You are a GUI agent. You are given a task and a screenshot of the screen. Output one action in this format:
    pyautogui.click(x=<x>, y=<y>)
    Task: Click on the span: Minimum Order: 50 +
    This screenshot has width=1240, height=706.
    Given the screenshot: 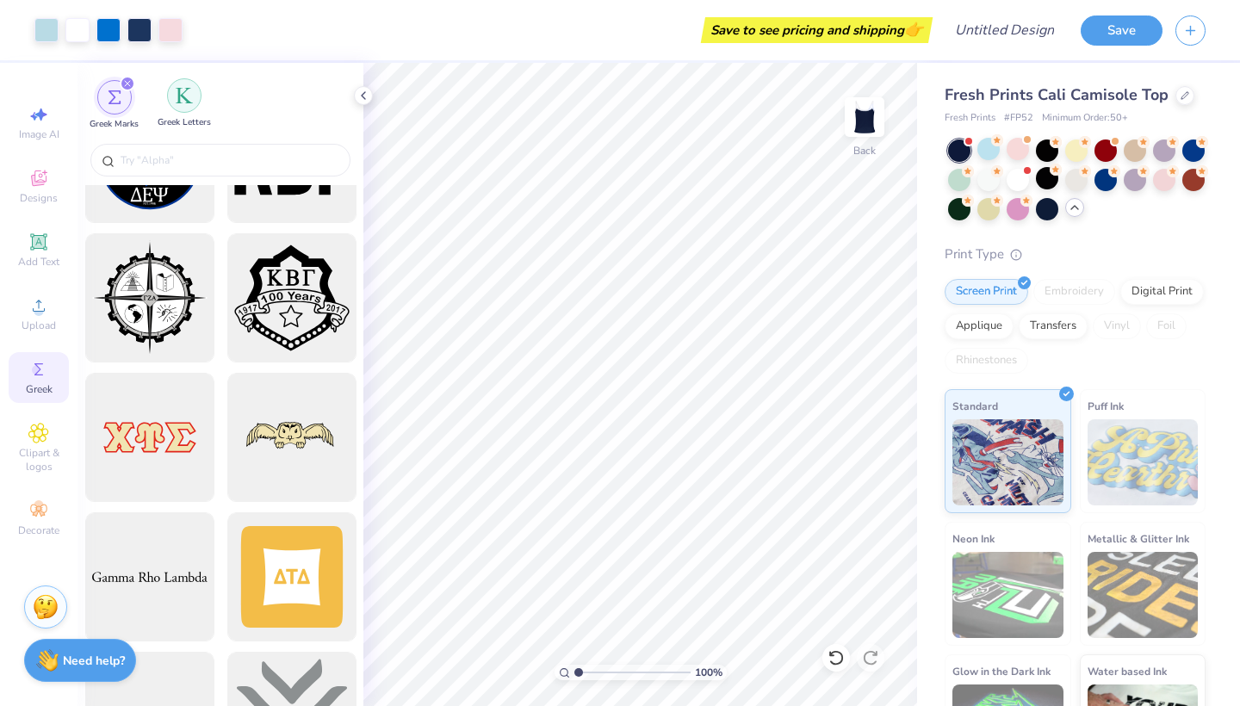 What is the action you would take?
    pyautogui.click(x=1085, y=118)
    